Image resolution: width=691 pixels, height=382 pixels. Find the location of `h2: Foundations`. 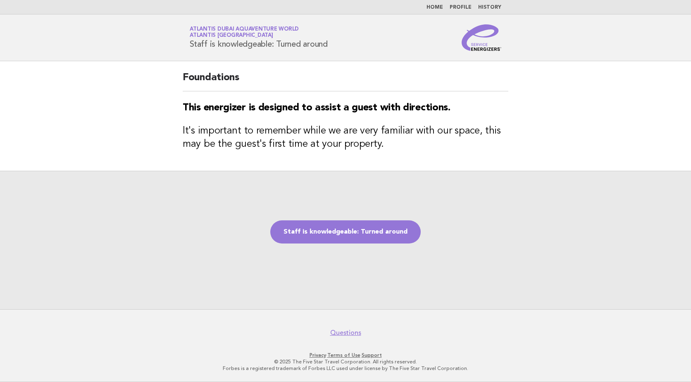

h2: Foundations is located at coordinates (346, 81).